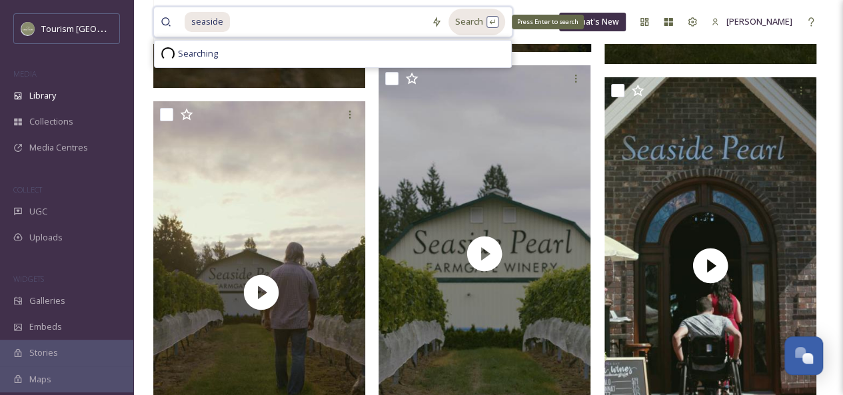 Image resolution: width=843 pixels, height=395 pixels. Describe the element at coordinates (47, 301) in the screenshot. I see `span: Galleries` at that location.